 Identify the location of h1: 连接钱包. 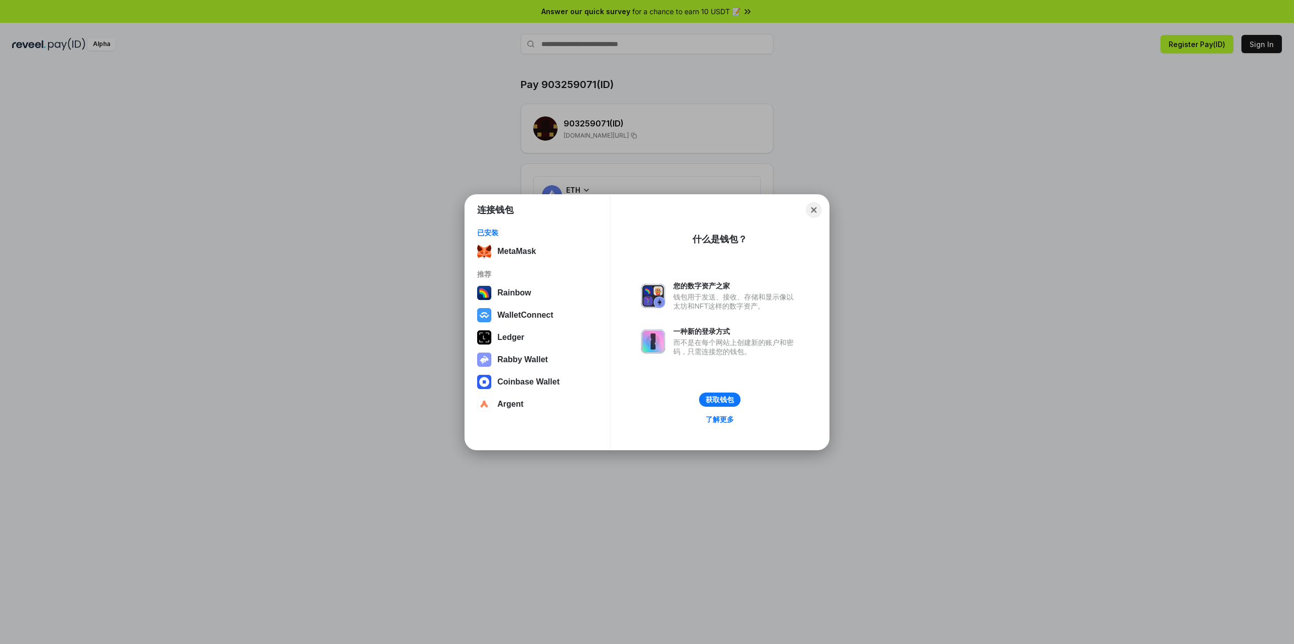
(496, 210).